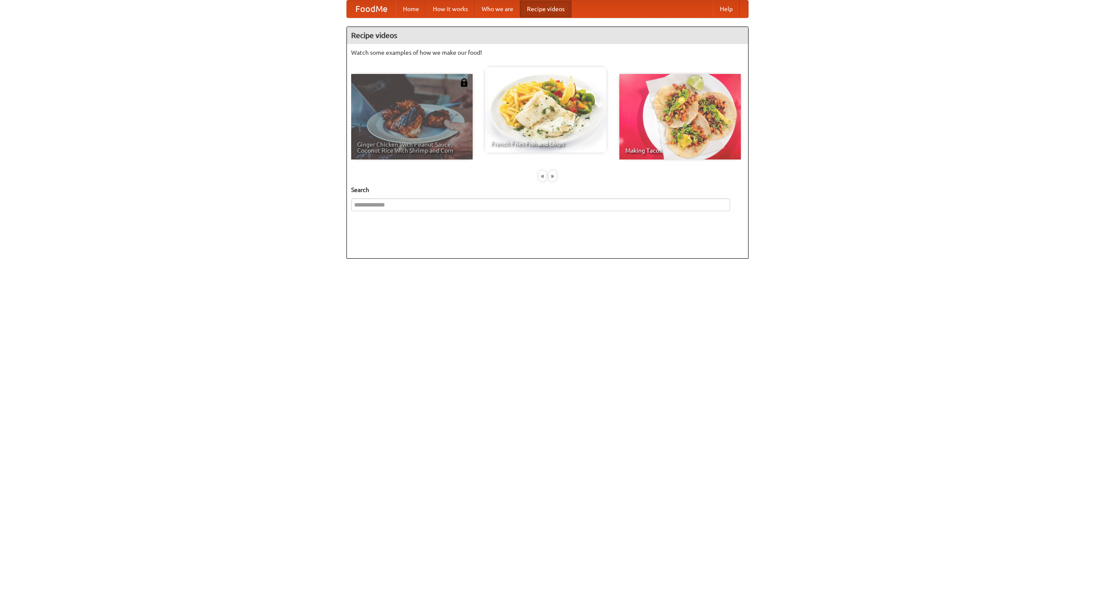 This screenshot has width=1095, height=605. What do you see at coordinates (546, 144) in the screenshot?
I see `span: French Fries Fish and Chips` at bounding box center [546, 144].